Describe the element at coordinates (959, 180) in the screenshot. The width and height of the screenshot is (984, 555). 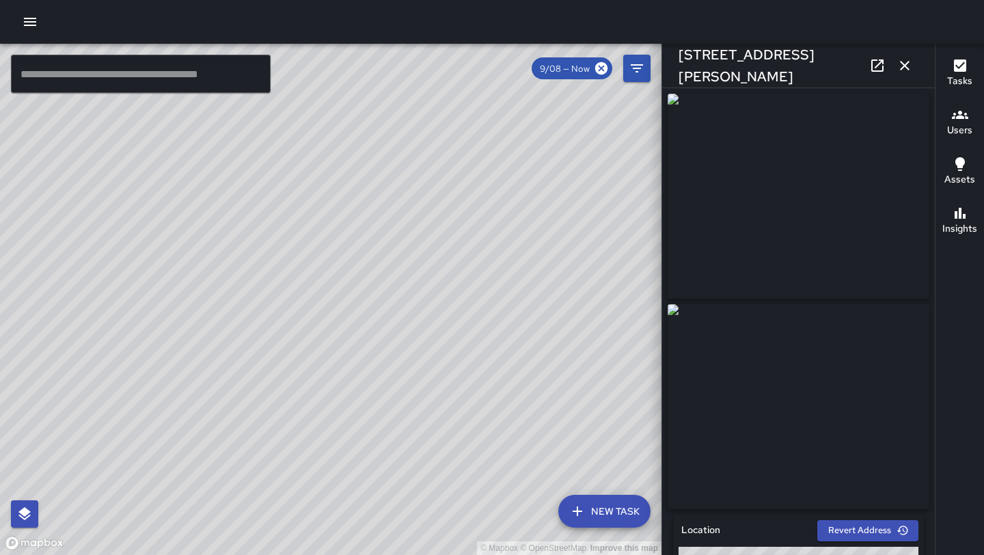
I see `h6: Assets` at that location.